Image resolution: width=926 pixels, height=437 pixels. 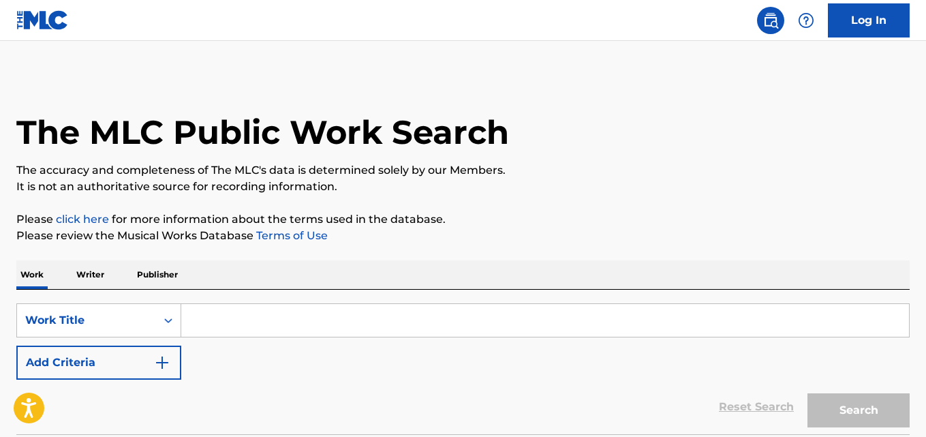 I want to click on p: It is not an authoritative source for recording information., so click(x=463, y=187).